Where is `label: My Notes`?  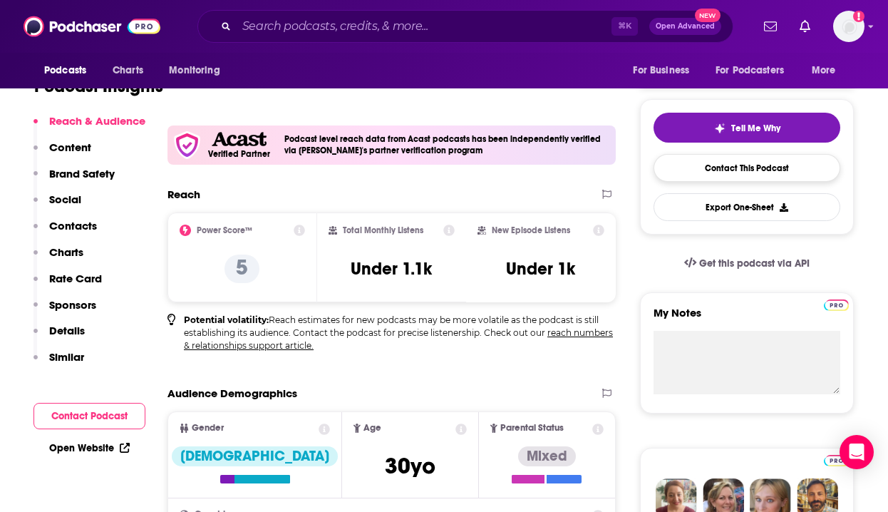
label: My Notes is located at coordinates (747, 318).